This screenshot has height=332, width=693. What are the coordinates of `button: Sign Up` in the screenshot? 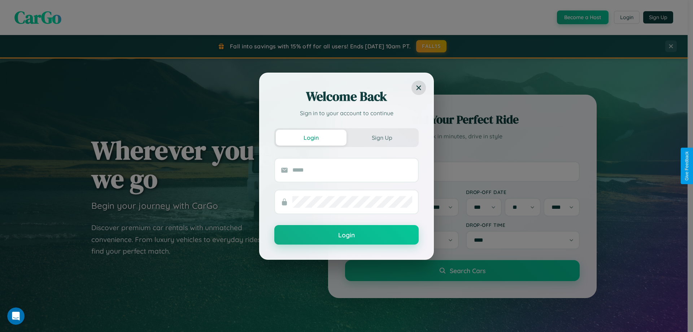 It's located at (382, 138).